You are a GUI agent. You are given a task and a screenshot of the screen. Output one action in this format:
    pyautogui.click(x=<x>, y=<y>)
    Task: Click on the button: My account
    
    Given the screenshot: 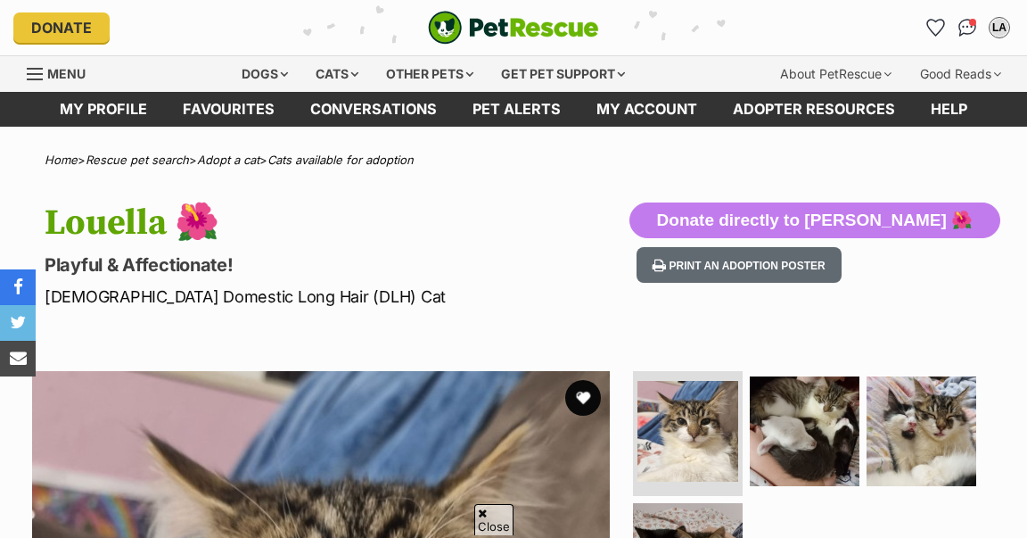 What is the action you would take?
    pyautogui.click(x=1000, y=28)
    